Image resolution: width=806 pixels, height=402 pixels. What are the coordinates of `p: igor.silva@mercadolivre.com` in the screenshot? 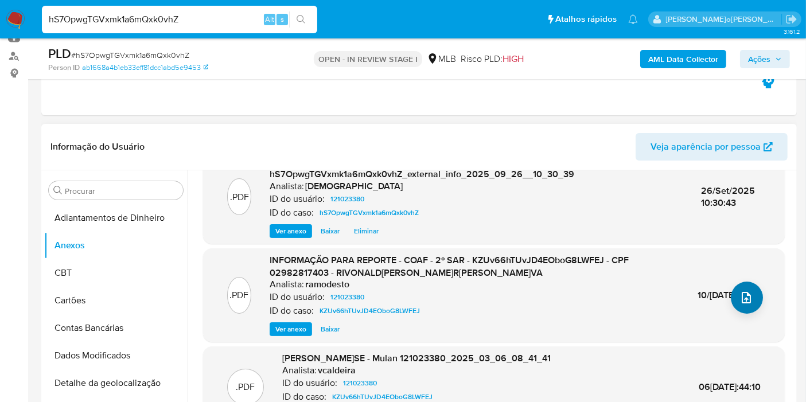 It's located at (724, 19).